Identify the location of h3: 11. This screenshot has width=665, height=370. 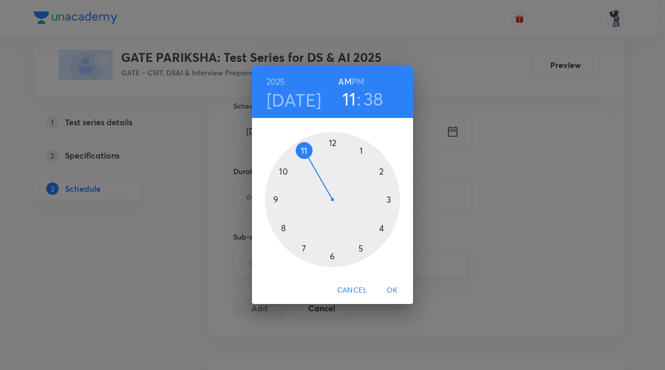
(349, 99).